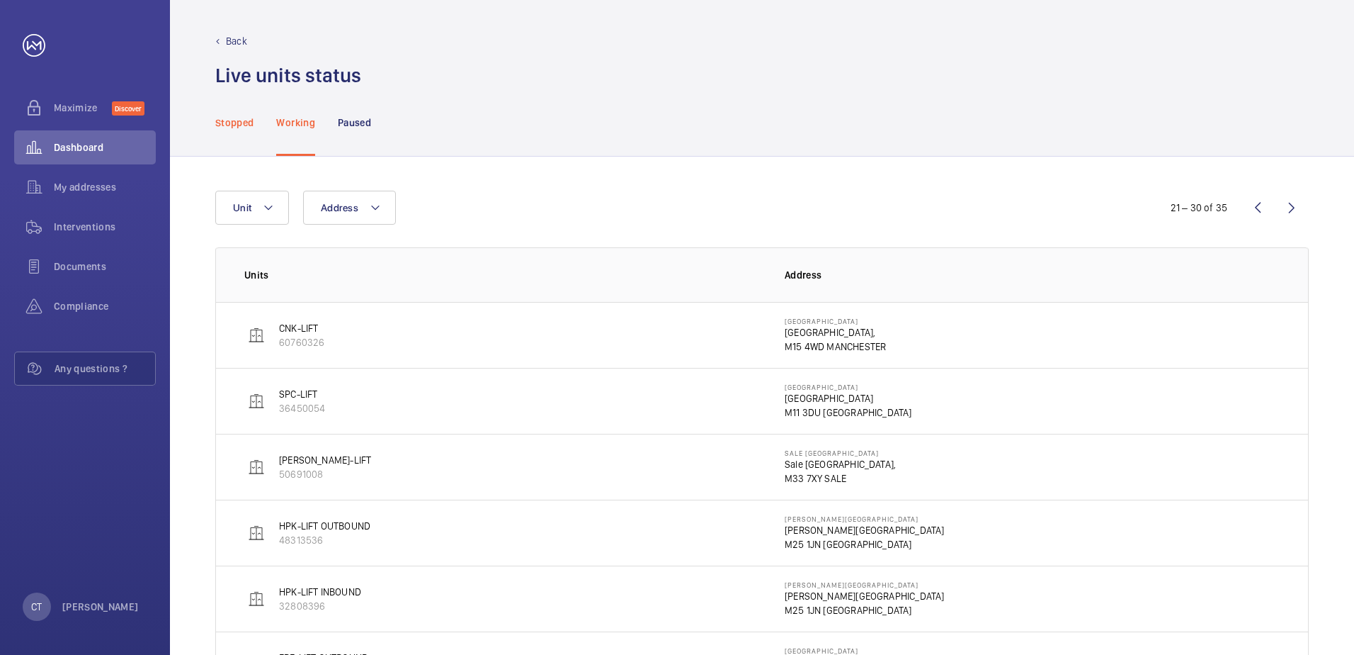  What do you see at coordinates (302, 394) in the screenshot?
I see `p: SPC-LIFT` at bounding box center [302, 394].